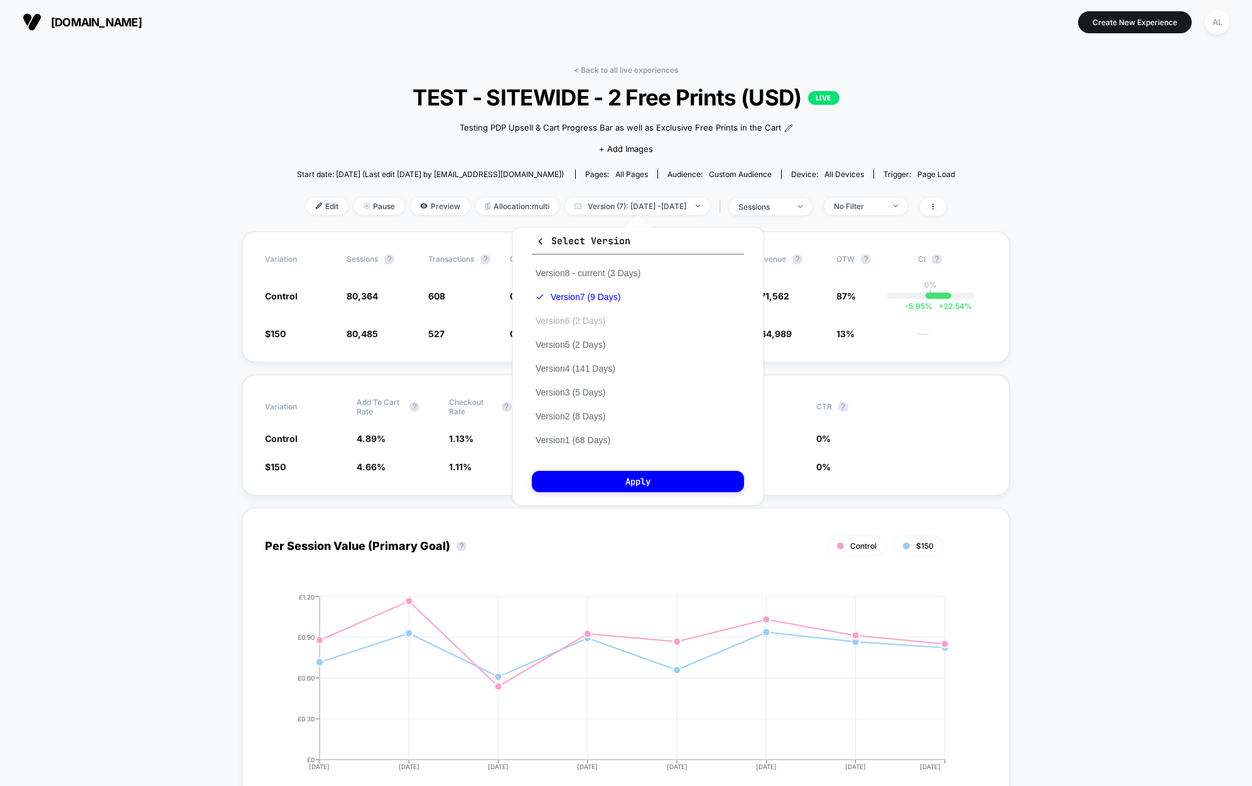 This screenshot has height=786, width=1252. What do you see at coordinates (570, 393) in the screenshot?
I see `button: Version3 (5 Days)` at bounding box center [570, 393].